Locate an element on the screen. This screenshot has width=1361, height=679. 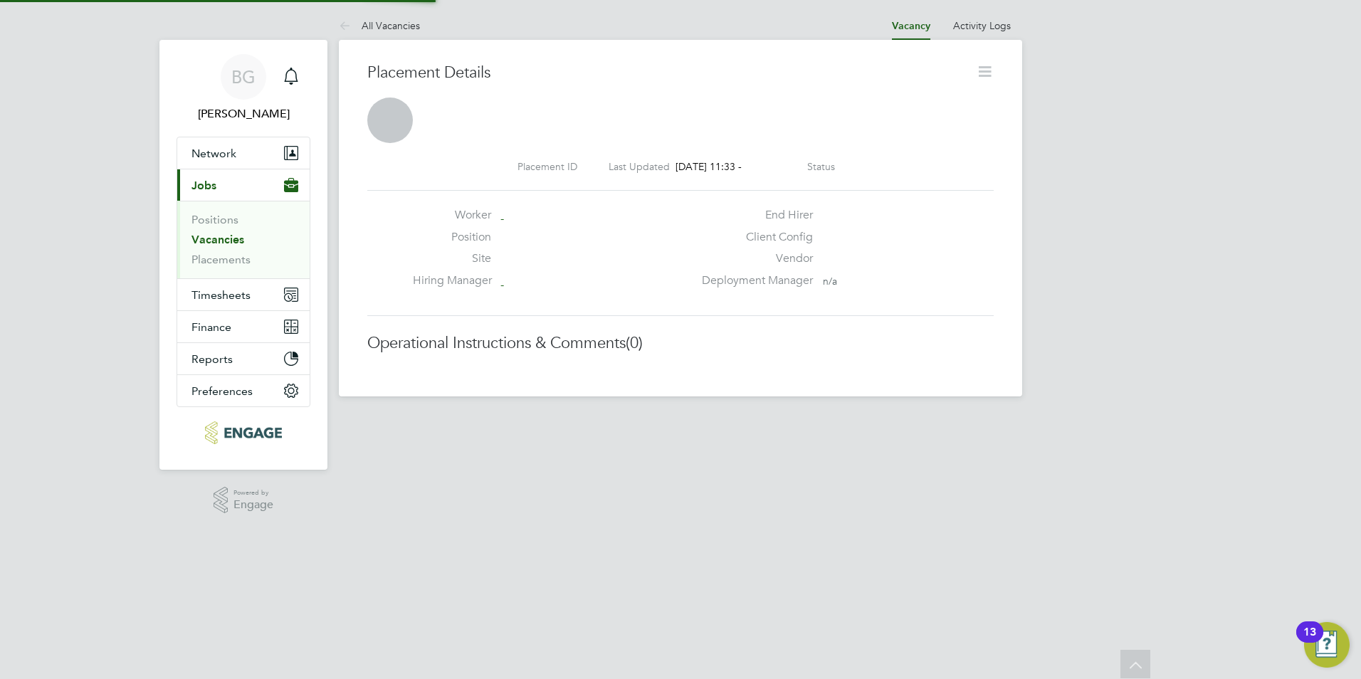
h3: Operational Instructions & Comments is located at coordinates (681, 343).